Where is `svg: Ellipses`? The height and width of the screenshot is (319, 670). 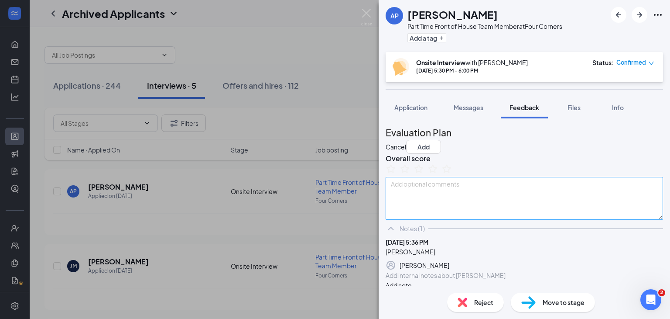 svg: Ellipses is located at coordinates (658, 15).